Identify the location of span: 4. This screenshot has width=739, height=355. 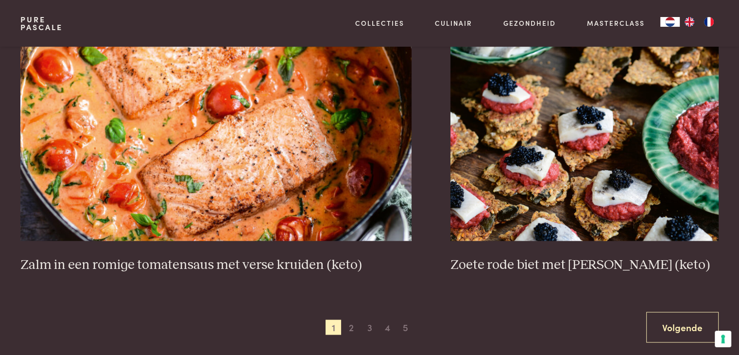
(388, 327).